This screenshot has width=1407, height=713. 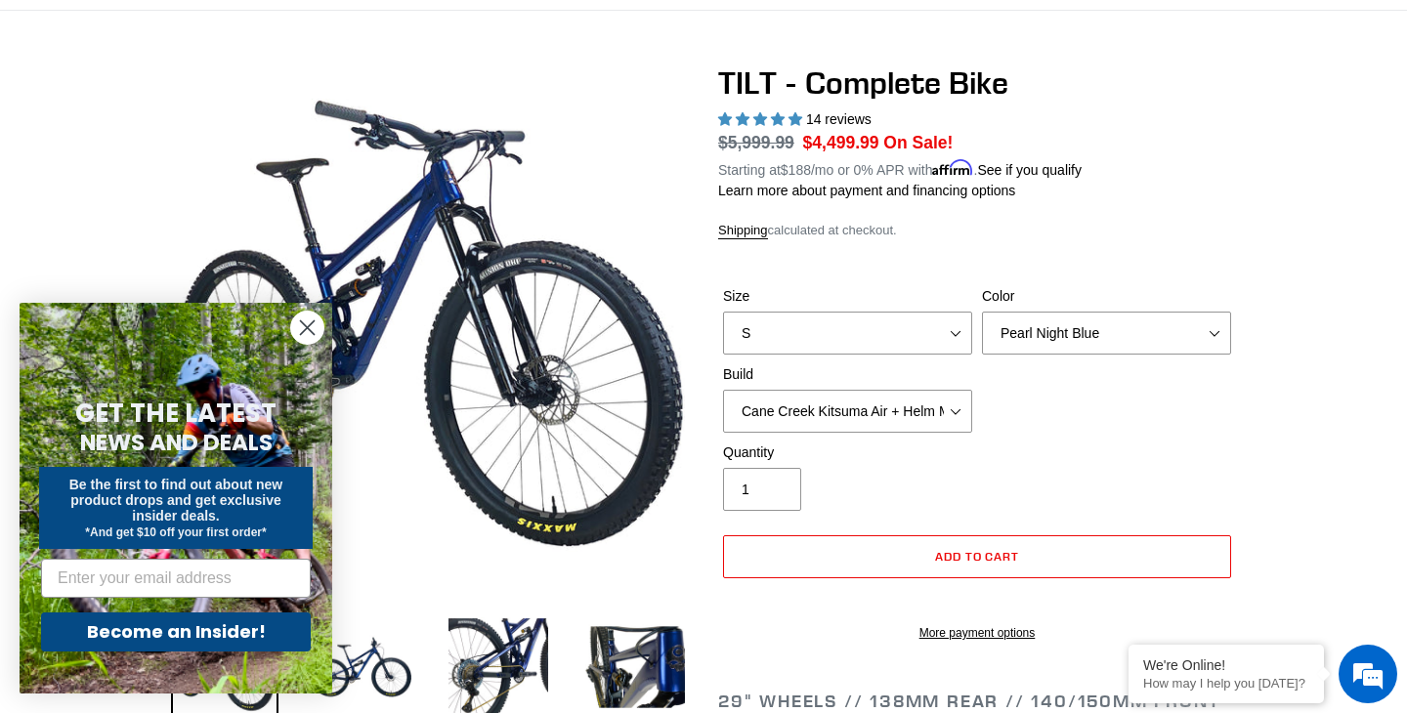 What do you see at coordinates (175, 533) in the screenshot?
I see `span: *And get $10 off your first order*` at bounding box center [175, 533].